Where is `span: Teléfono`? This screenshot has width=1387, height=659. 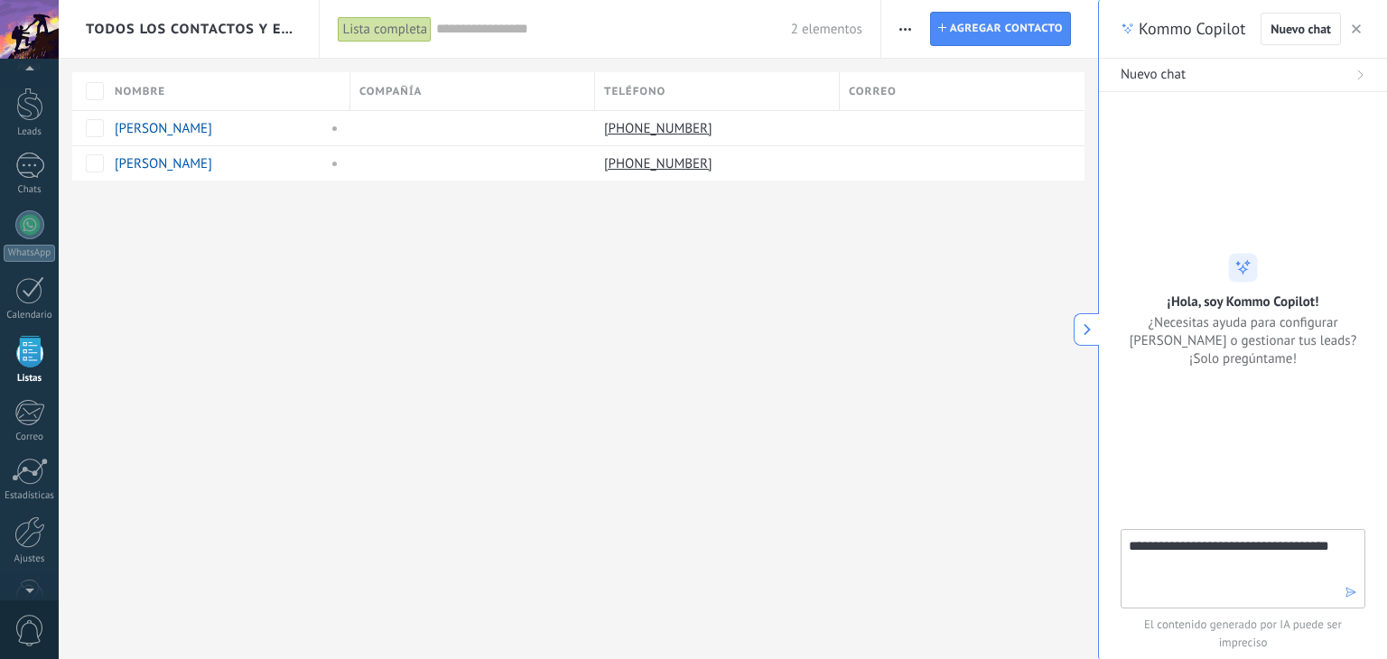 span: Teléfono is located at coordinates (635, 91).